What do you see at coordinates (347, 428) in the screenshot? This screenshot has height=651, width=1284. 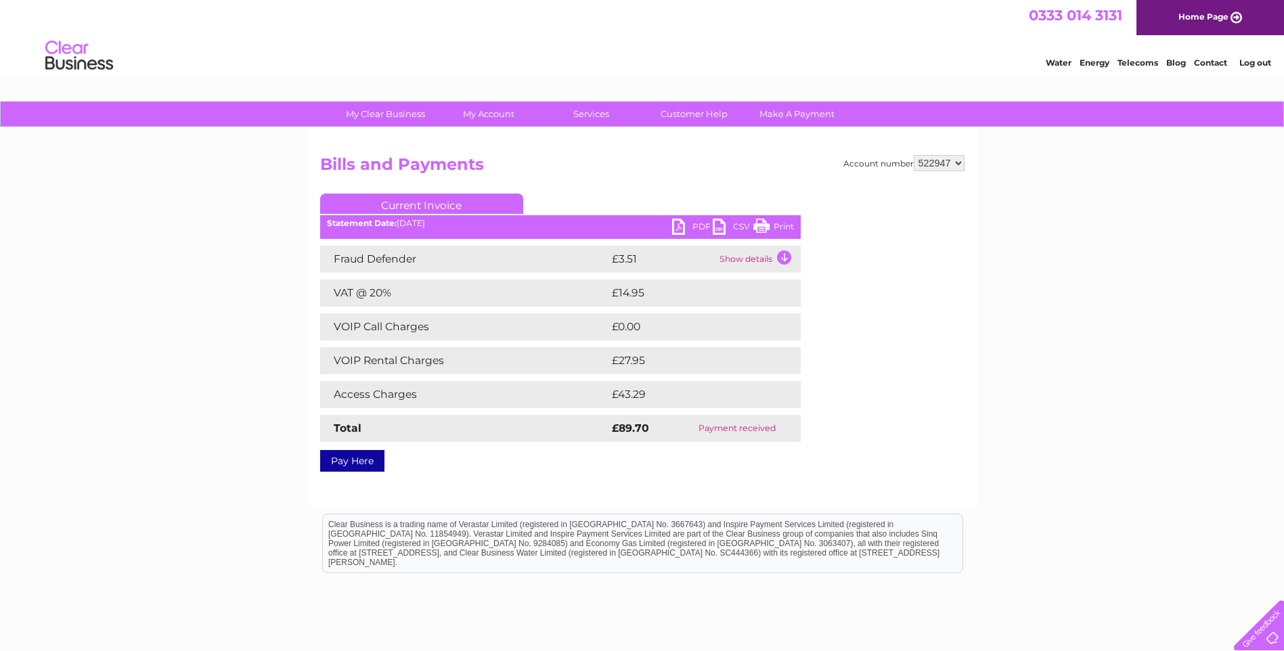 I see `strong: Total` at bounding box center [347, 428].